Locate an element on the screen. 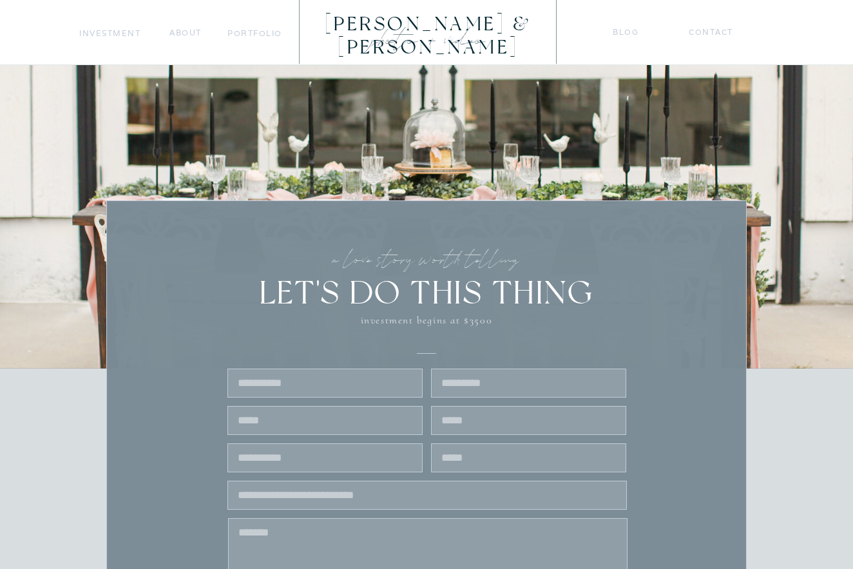  p: Investment begins at $3500 is located at coordinates (426, 327).